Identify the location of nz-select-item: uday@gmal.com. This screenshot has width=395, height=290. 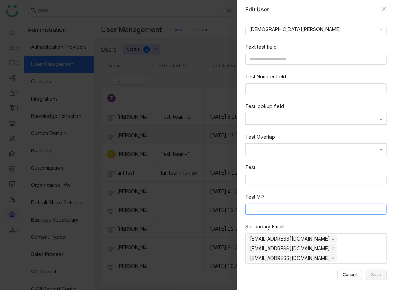
(291, 258).